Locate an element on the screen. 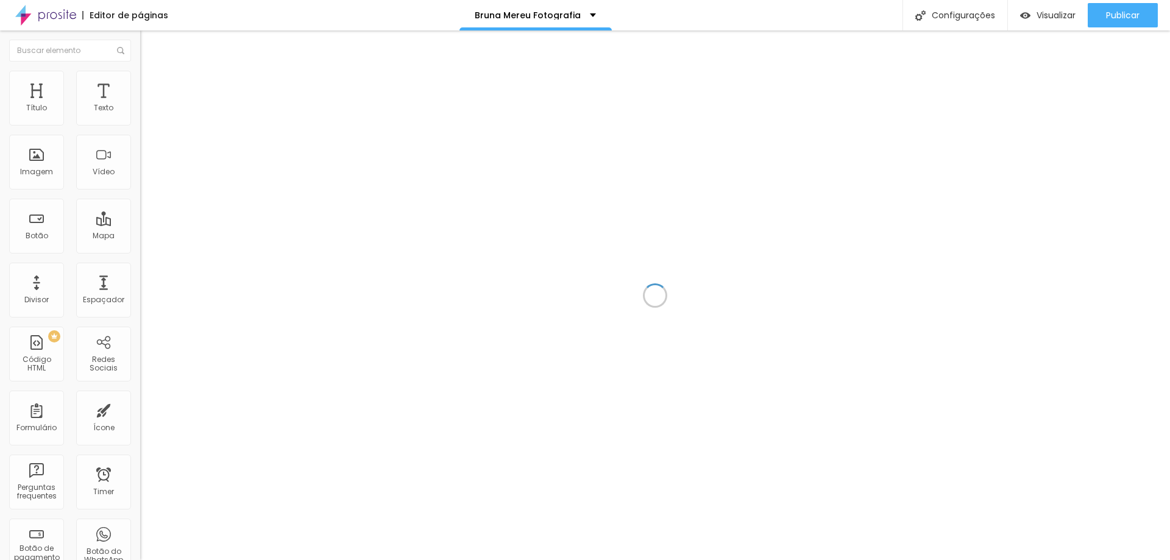 Image resolution: width=1170 pixels, height=560 pixels. div: Título is located at coordinates (37, 108).